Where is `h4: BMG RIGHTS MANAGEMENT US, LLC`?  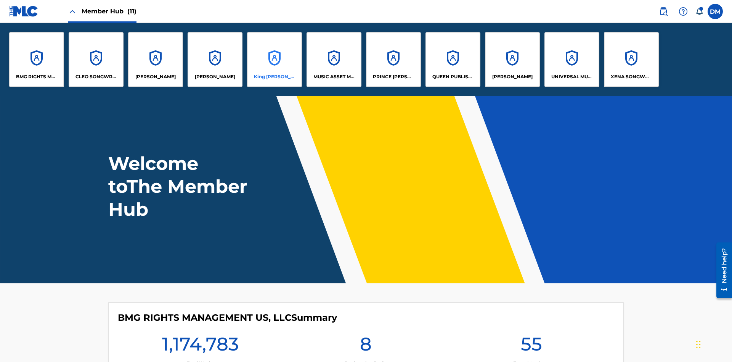 h4: BMG RIGHTS MANAGEMENT US, LLC is located at coordinates (227, 317).